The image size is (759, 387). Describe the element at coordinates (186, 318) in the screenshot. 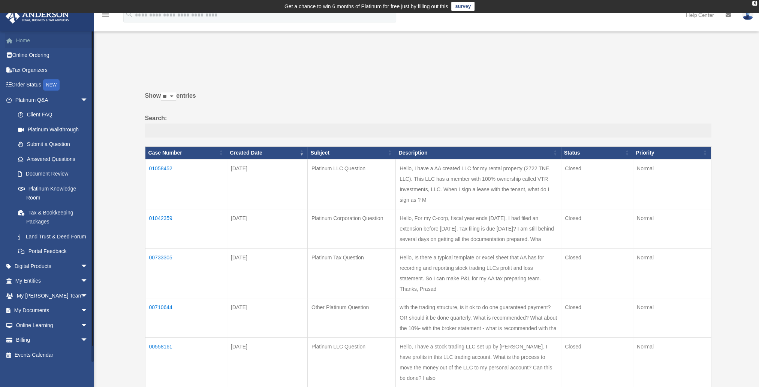

I see `td: 00710644` at that location.